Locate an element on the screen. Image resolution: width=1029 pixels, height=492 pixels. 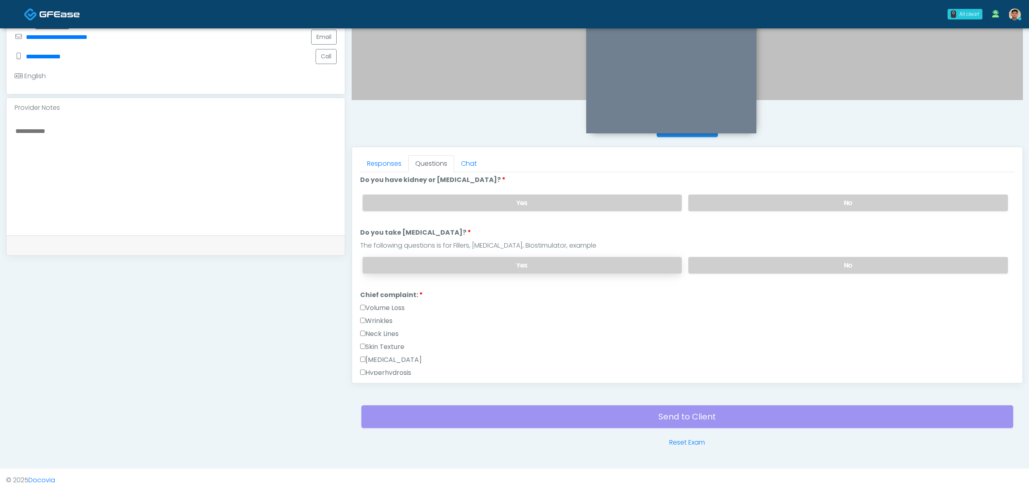
input: Neck Lines is located at coordinates (362, 333).